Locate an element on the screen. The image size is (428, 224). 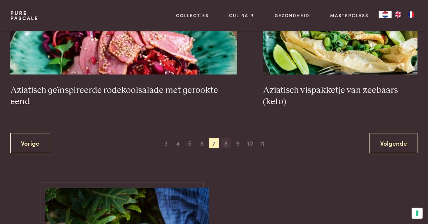
a: PurePascale is located at coordinates (24, 16).